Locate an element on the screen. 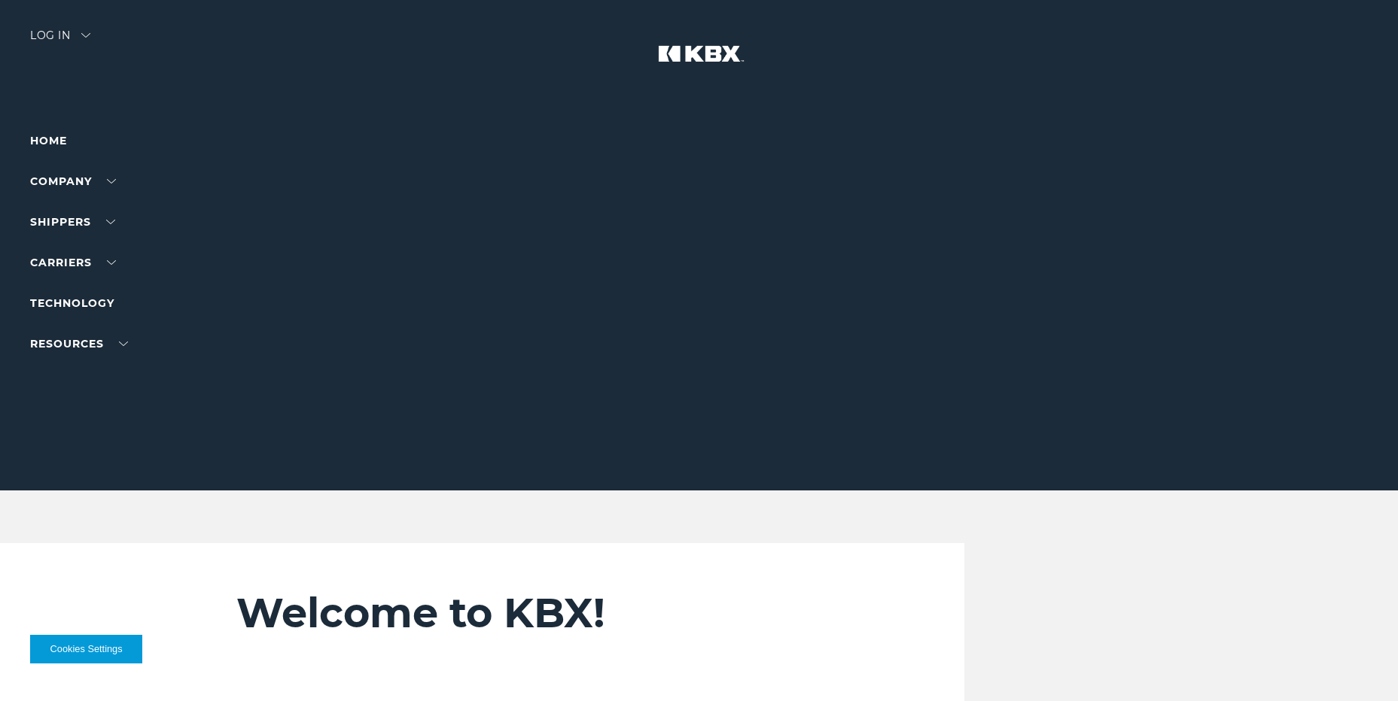 Image resolution: width=1398 pixels, height=701 pixels. a: Technology is located at coordinates (72, 303).